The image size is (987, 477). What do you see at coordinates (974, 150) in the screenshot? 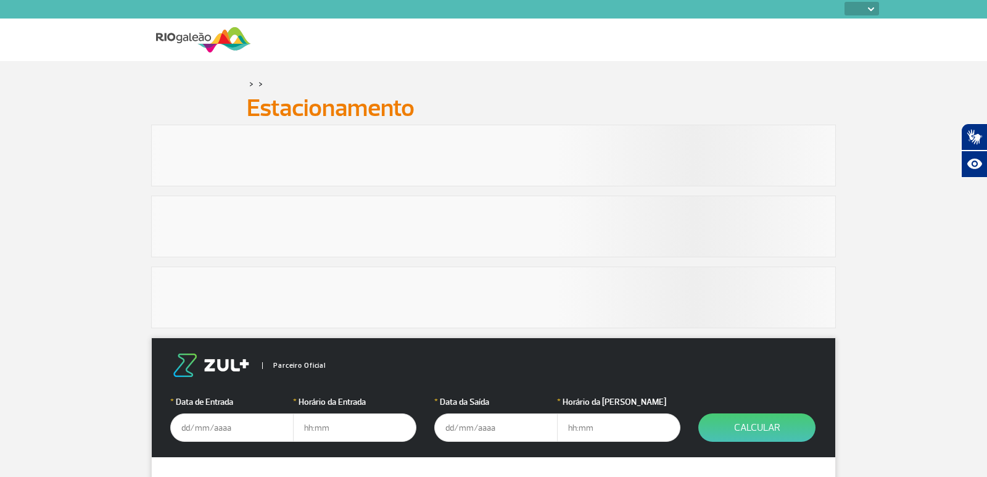
I see `div: Plugin de acessibilidade da Hand Talk.` at bounding box center [974, 150].